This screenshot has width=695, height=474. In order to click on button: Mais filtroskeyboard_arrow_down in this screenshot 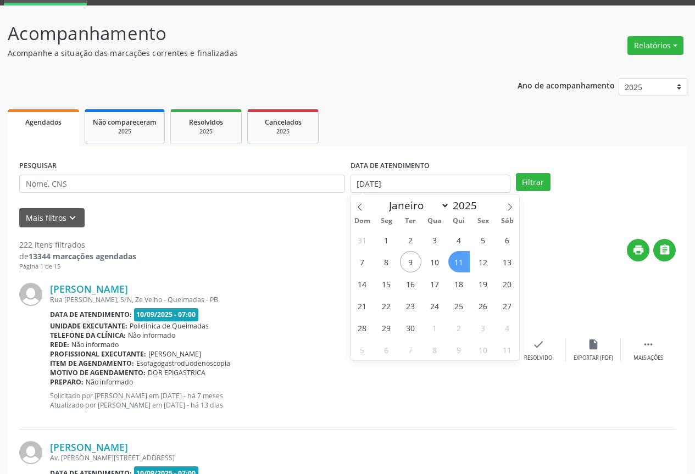, I will do `click(52, 218)`.